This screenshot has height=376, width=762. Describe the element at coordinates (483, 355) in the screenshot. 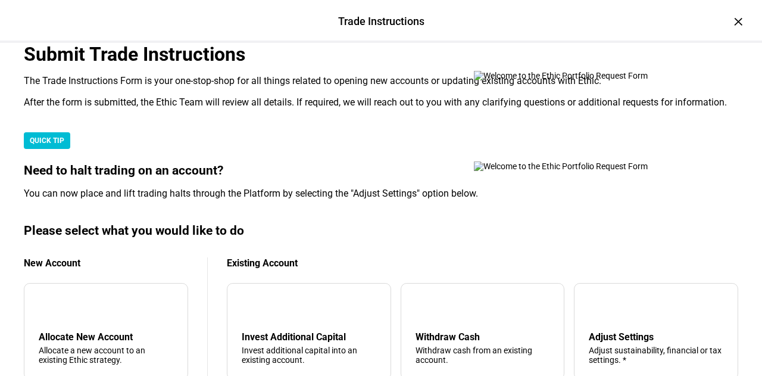

I see `div: Withdraw cash from an existing account.` at that location.